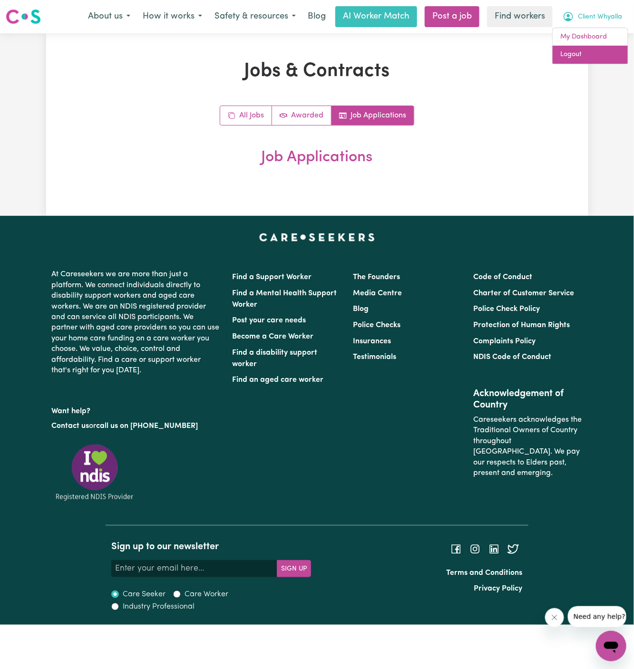  I want to click on label: Care Seeker, so click(144, 595).